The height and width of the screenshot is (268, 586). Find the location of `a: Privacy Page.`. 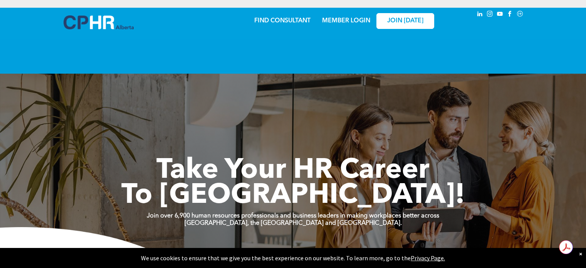

a: Privacy Page. is located at coordinates (428, 258).